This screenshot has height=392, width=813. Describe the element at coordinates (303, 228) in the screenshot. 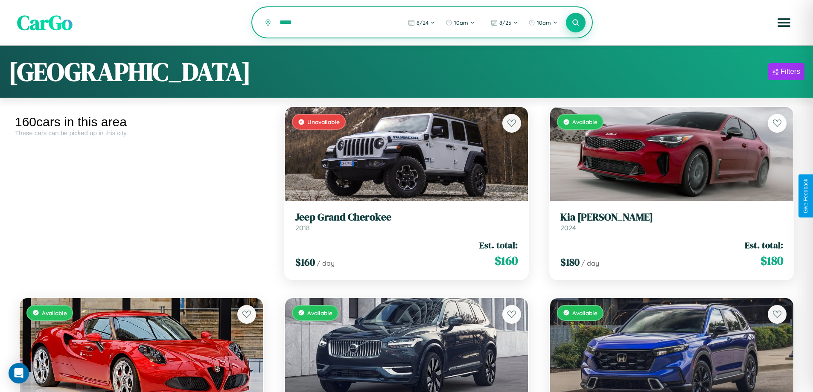

I see `span: 2018` at that location.